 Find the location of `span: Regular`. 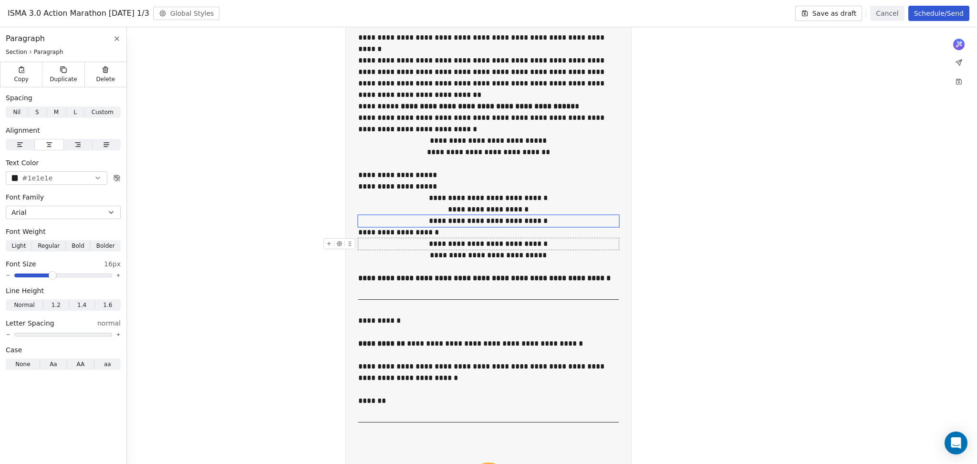

span: Regular is located at coordinates (49, 246).